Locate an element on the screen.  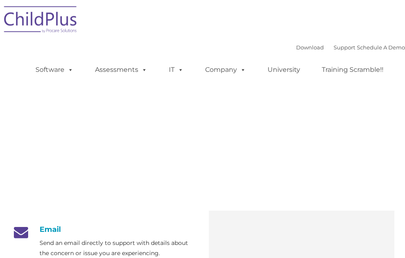
a: Assessments is located at coordinates (121, 70).